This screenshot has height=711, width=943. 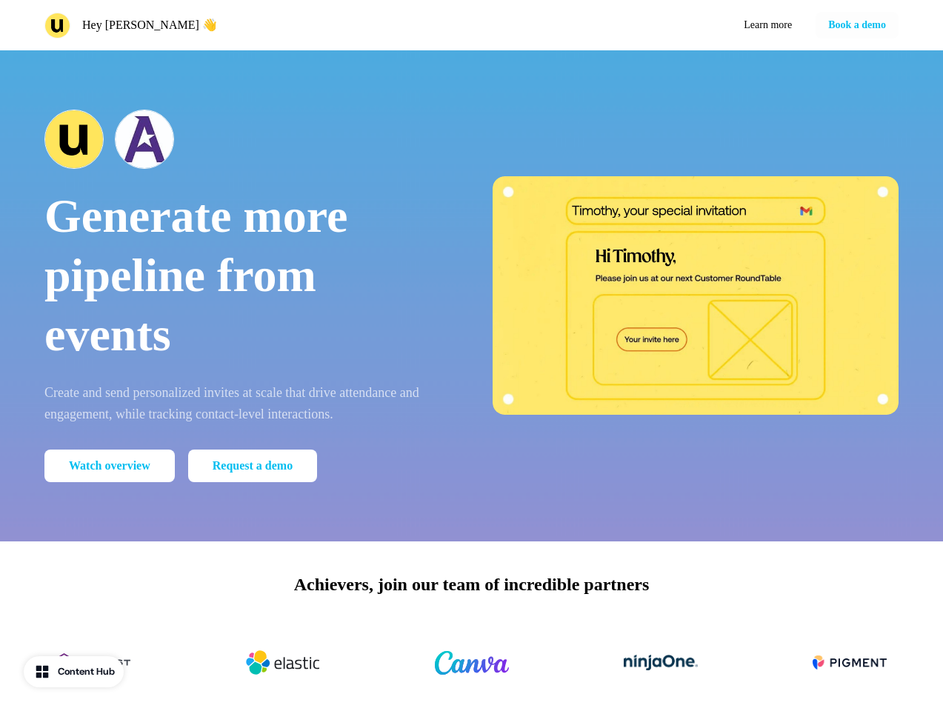 I want to click on button: Content Hub, so click(x=73, y=672).